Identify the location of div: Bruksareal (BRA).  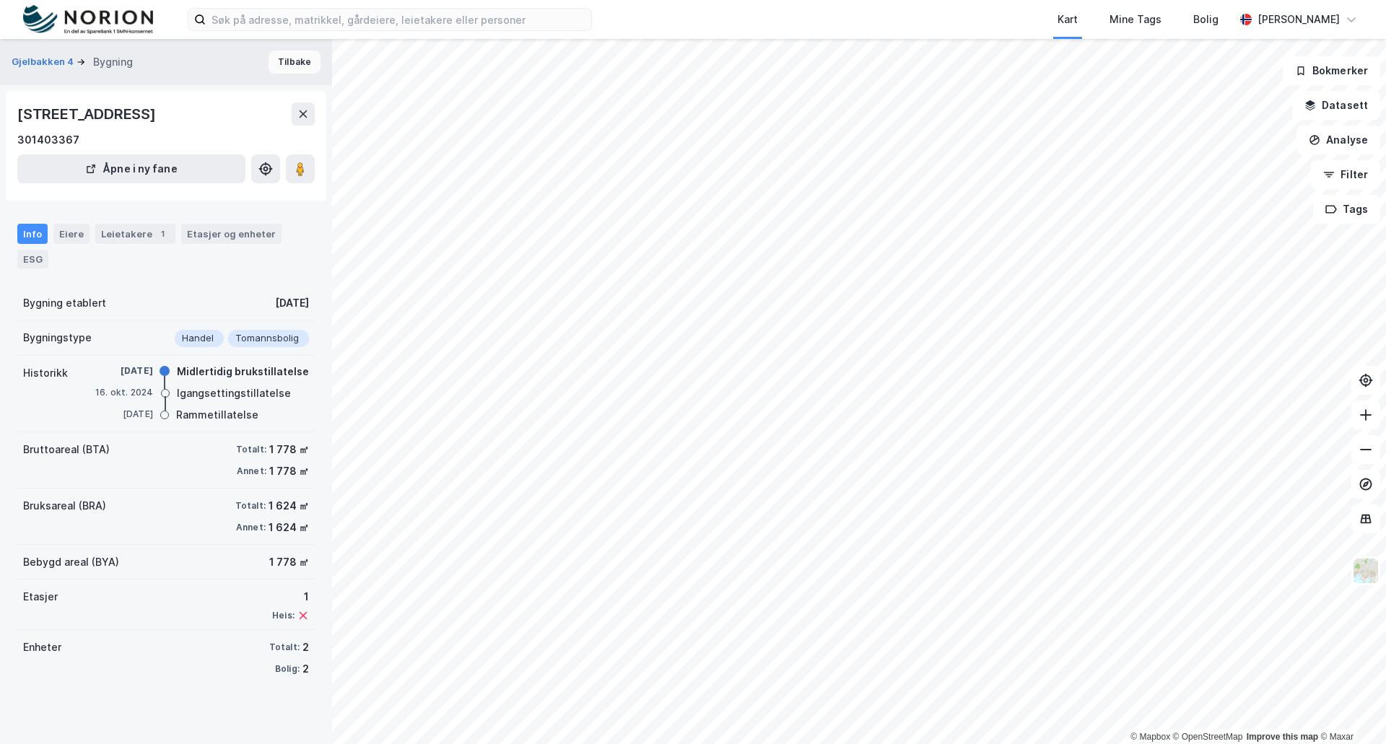
(64, 506).